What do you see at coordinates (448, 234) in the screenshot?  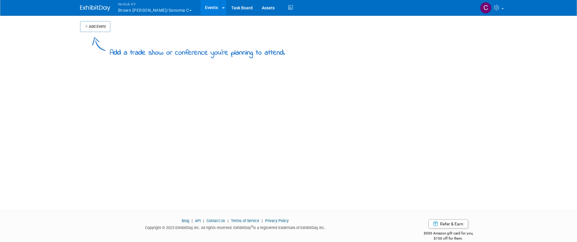 I see `div: $500 Amazon gift card for you,` at bounding box center [448, 234].